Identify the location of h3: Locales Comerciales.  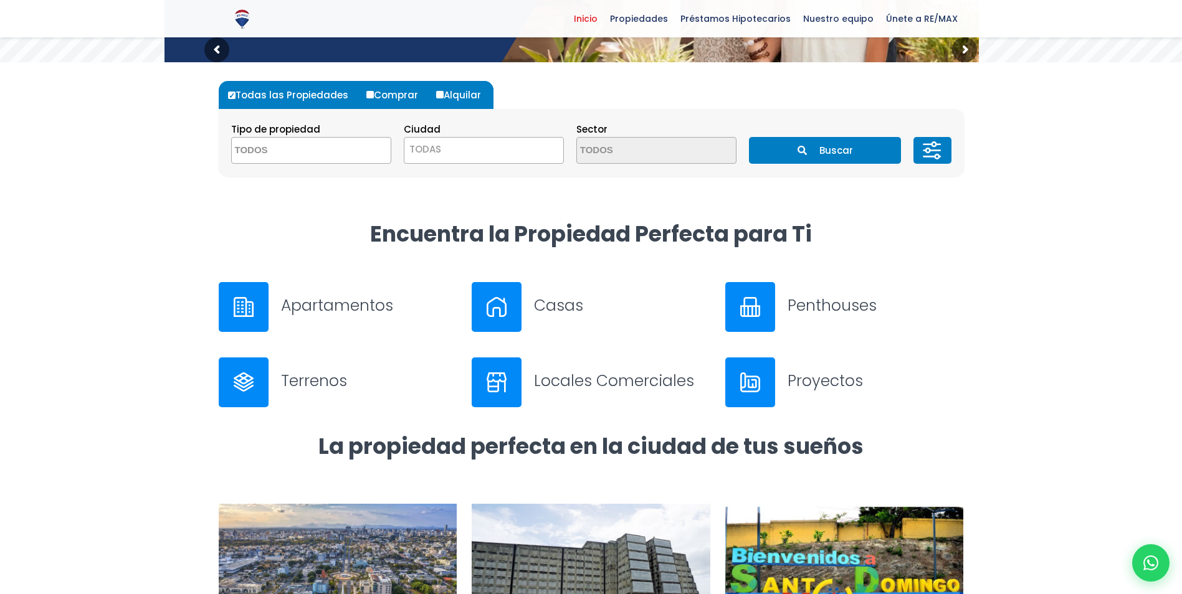
(622, 381).